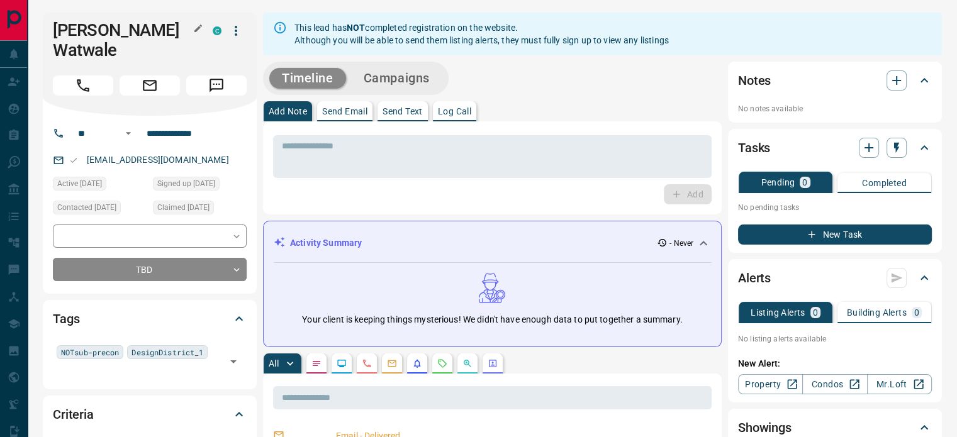 Image resolution: width=957 pixels, height=437 pixels. Describe the element at coordinates (481, 34) in the screenshot. I see `div: This lead has completed registration on the website. Although you will be able to send them listi...` at that location.